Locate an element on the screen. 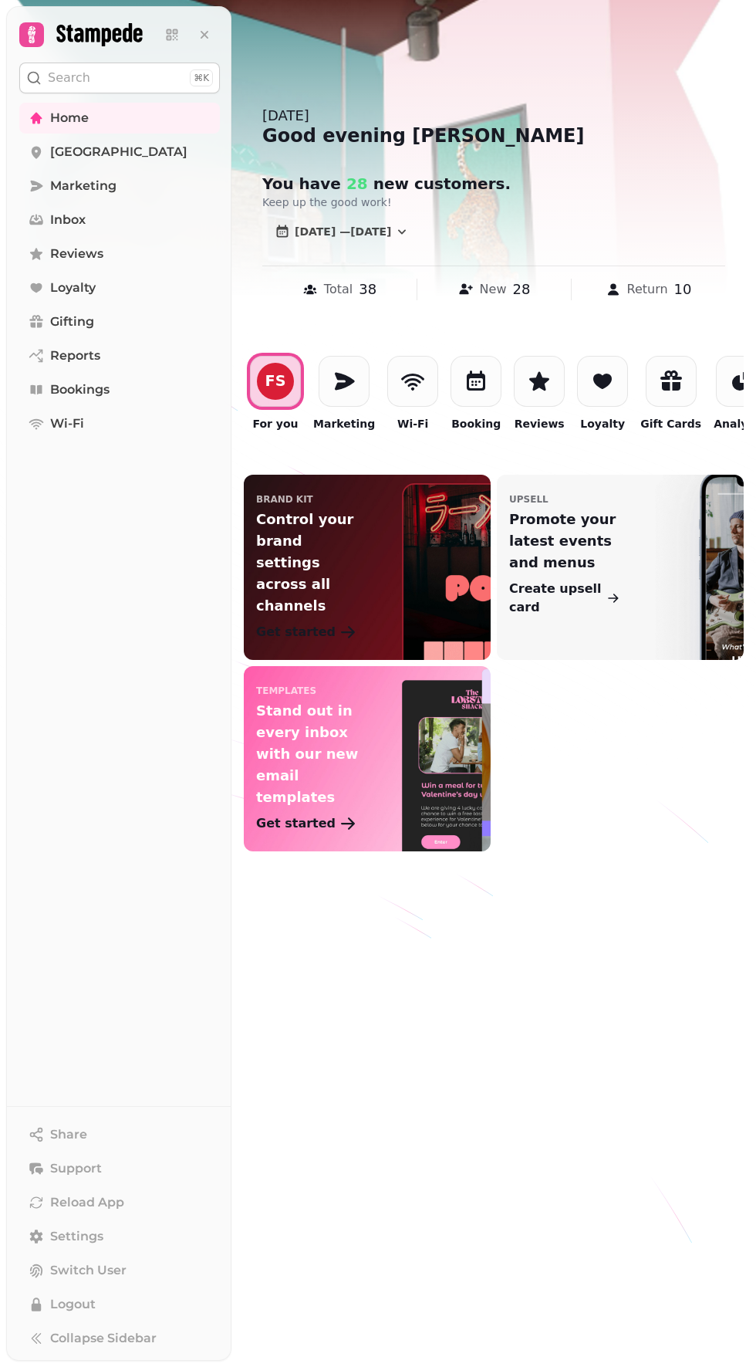 Image resolution: width=756 pixels, height=1367 pixels. p: Booking is located at coordinates (476, 424).